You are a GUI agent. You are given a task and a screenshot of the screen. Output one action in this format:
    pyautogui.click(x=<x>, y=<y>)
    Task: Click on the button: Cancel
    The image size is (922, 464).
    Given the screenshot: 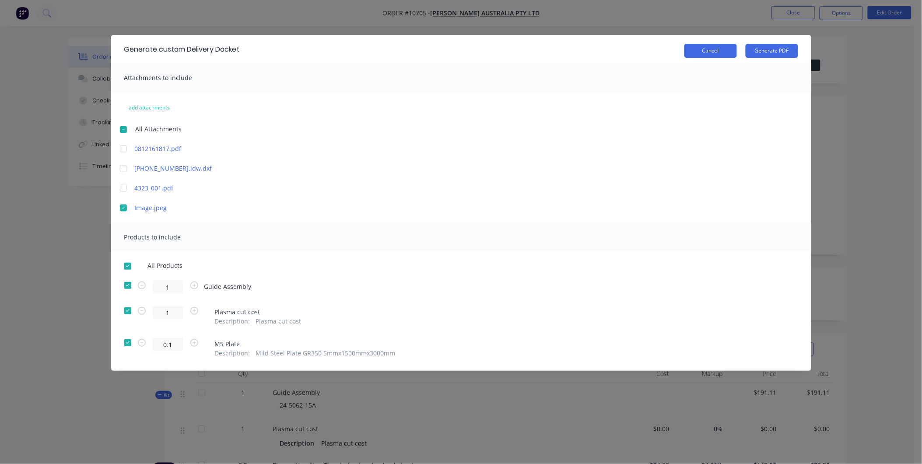 What is the action you would take?
    pyautogui.click(x=711, y=51)
    